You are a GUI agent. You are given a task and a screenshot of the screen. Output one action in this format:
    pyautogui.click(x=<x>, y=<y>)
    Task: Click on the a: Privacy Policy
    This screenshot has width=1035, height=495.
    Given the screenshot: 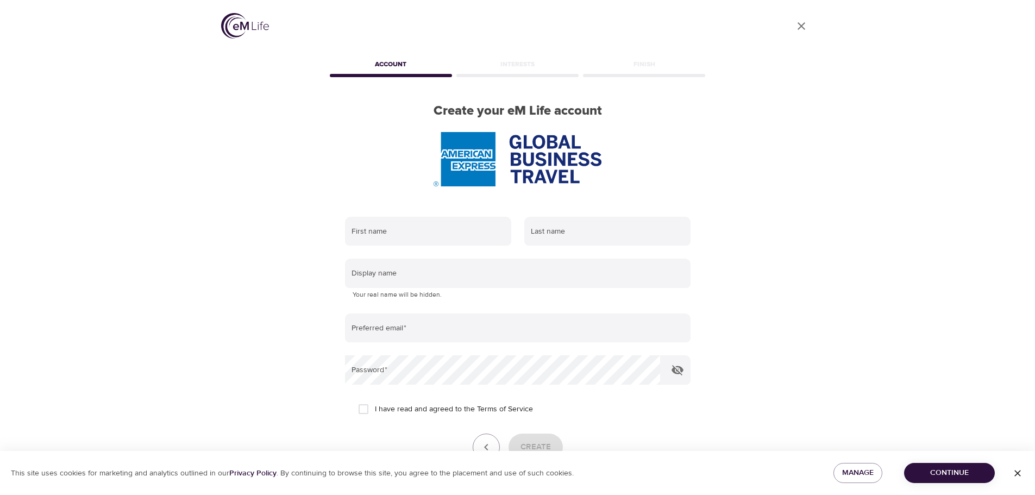 What is the action you would take?
    pyautogui.click(x=253, y=473)
    